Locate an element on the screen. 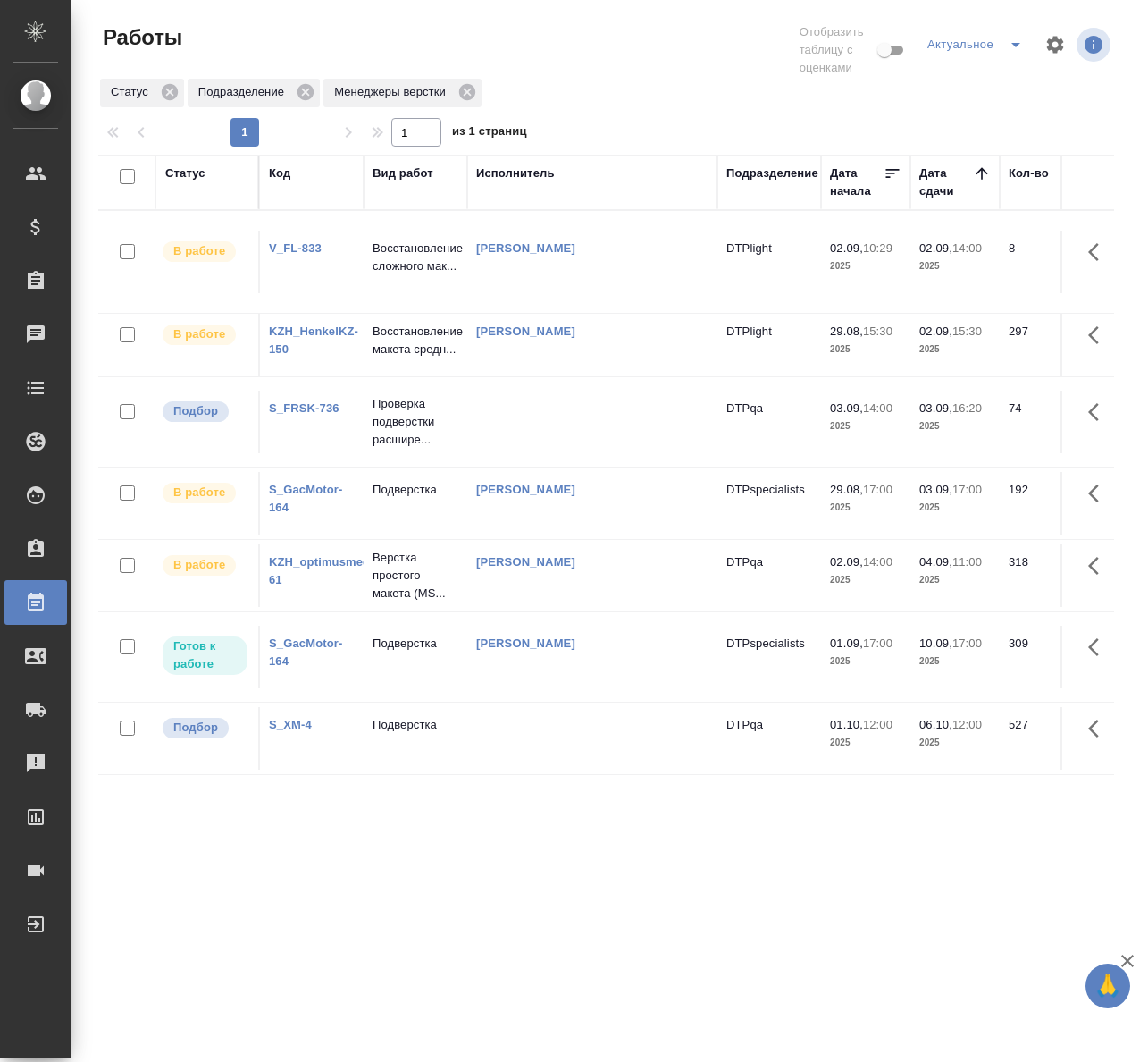 The height and width of the screenshot is (1062, 1148). td: 8 is located at coordinates (1044, 262).